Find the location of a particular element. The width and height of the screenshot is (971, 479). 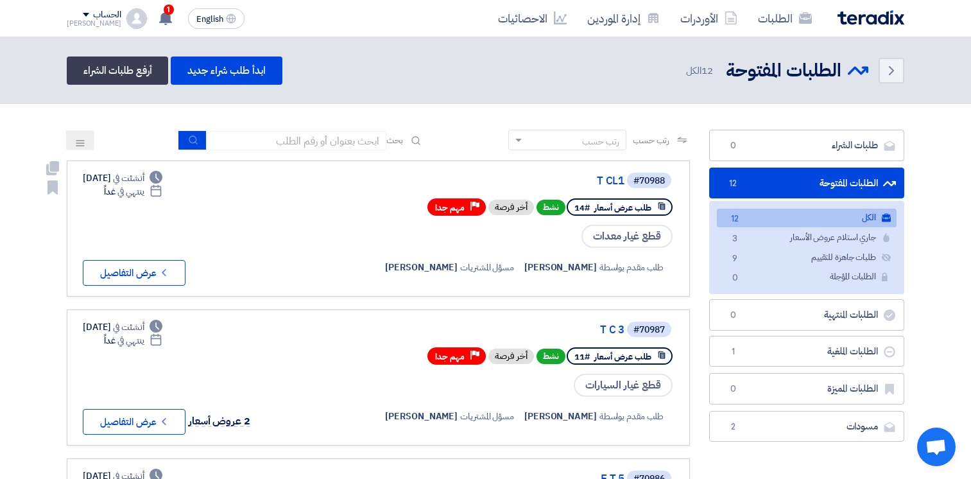

span: الكل is located at coordinates (701, 71).